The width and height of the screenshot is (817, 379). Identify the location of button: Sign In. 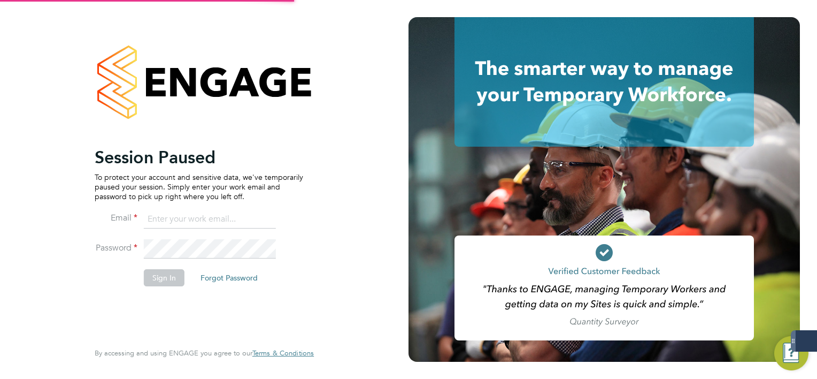
(164, 278).